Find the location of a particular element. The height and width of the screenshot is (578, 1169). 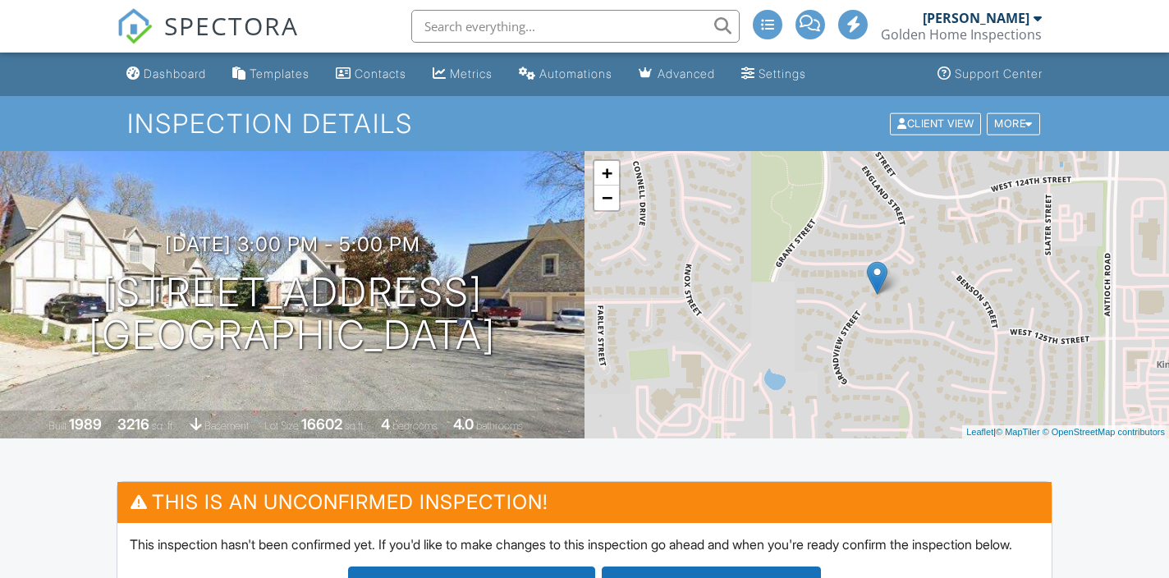

a: Support Center is located at coordinates (990, 74).